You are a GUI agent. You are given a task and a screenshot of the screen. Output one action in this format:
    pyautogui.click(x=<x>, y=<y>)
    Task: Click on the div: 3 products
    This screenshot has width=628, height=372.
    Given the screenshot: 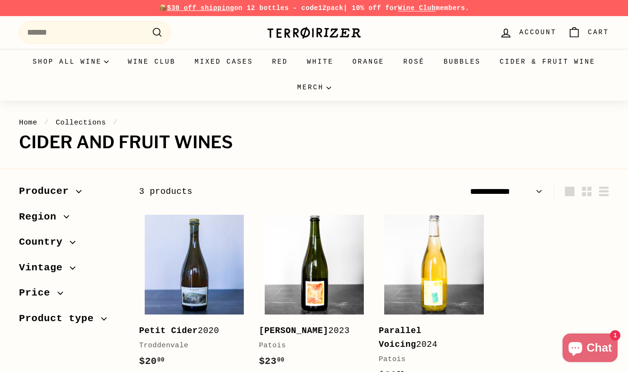 What is the action you would take?
    pyautogui.click(x=256, y=191)
    